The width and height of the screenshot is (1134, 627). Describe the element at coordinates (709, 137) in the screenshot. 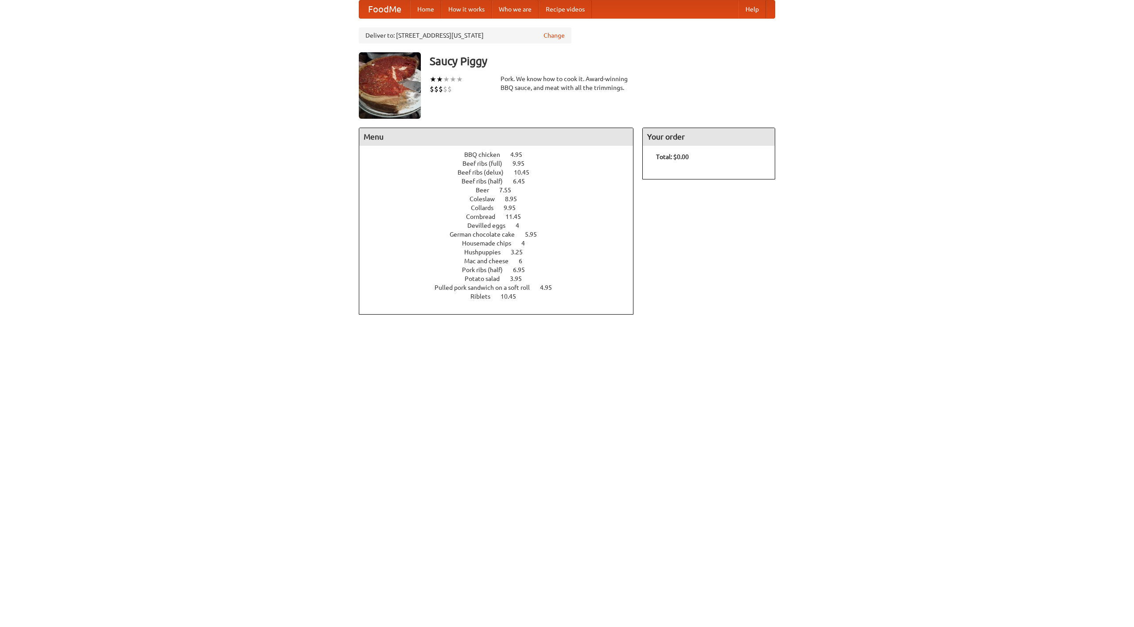

I see `h4: Your order` at that location.